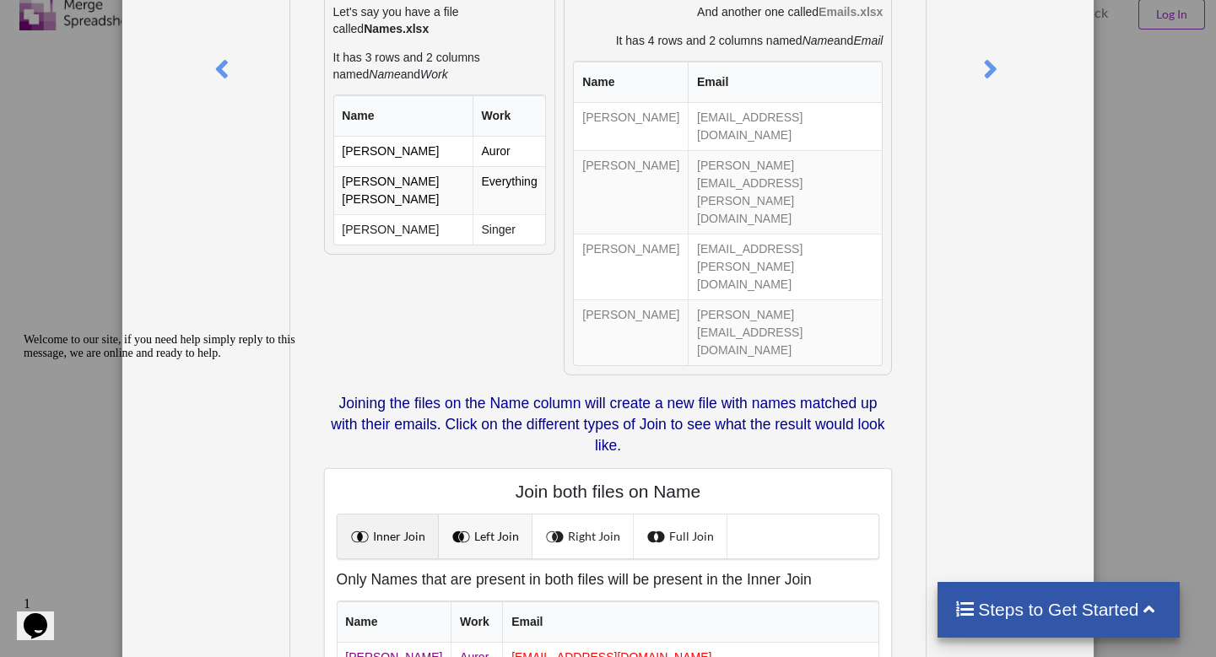 The image size is (1216, 657). I want to click on a: Inner Join, so click(388, 537).